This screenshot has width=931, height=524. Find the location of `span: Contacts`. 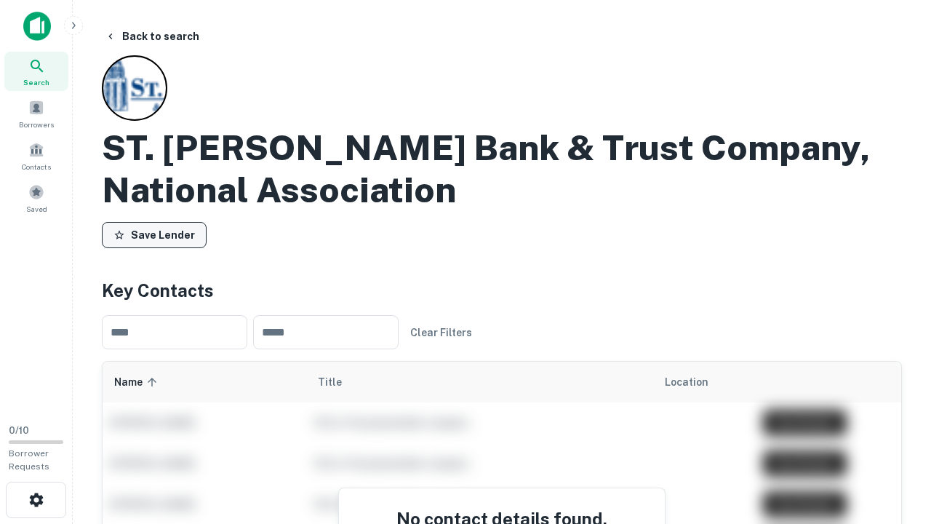

span: Contacts is located at coordinates (36, 167).